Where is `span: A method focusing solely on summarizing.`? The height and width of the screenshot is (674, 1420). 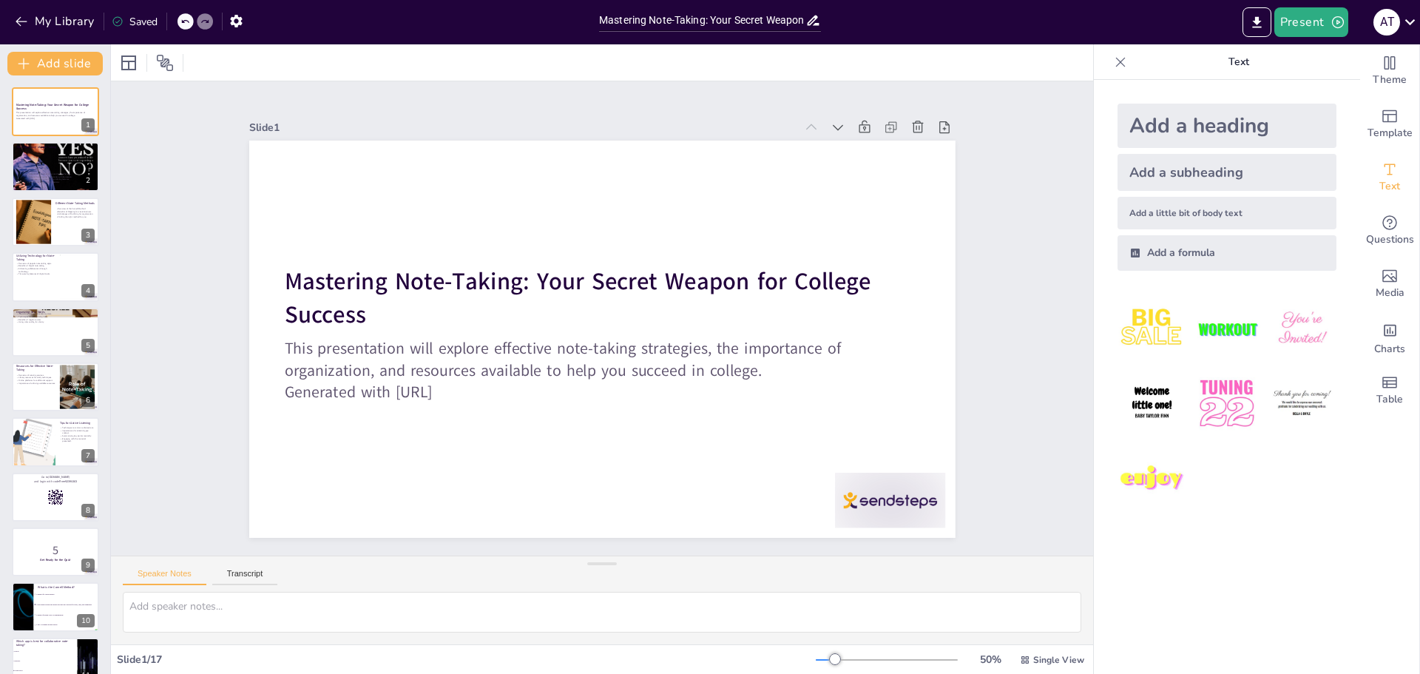
span: A method focusing solely on summarizing. is located at coordinates (67, 614).